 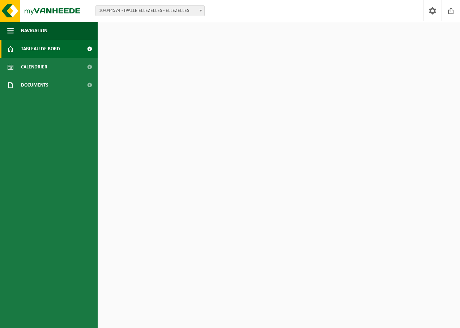 I want to click on span: Calendrier, so click(x=34, y=67).